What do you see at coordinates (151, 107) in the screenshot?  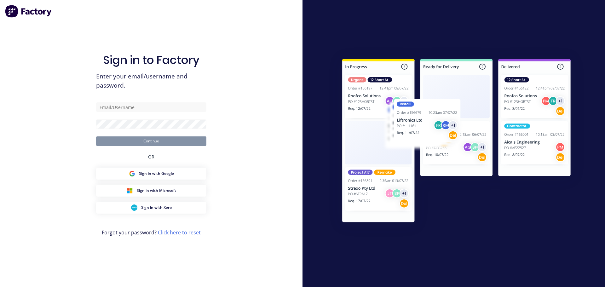 I see `input: Email/Username` at bounding box center [151, 107].